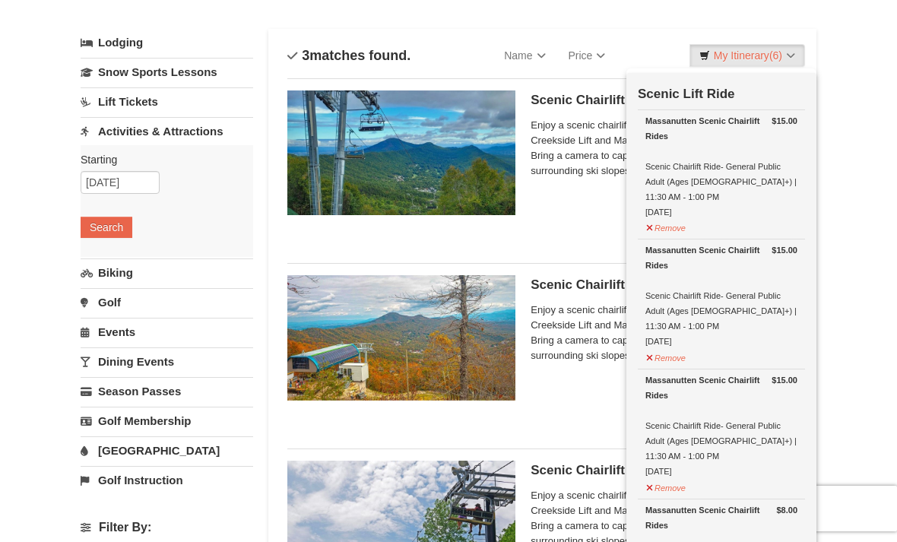 This screenshot has height=542, width=897. What do you see at coordinates (166, 480) in the screenshot?
I see `a: Golf Instruction` at bounding box center [166, 480].